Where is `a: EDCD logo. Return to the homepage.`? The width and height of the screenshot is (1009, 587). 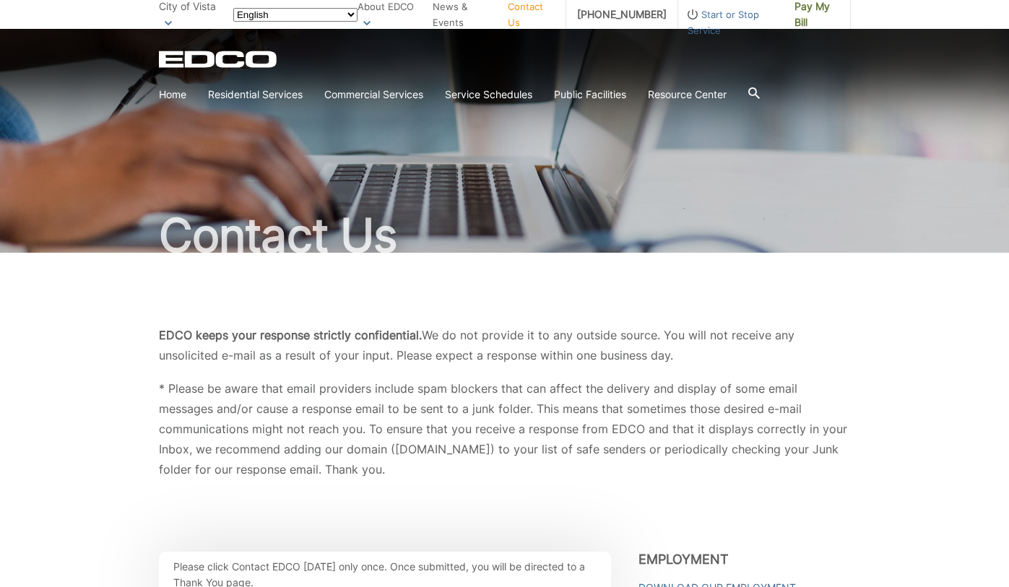
a: EDCD logo. Return to the homepage. is located at coordinates (219, 59).